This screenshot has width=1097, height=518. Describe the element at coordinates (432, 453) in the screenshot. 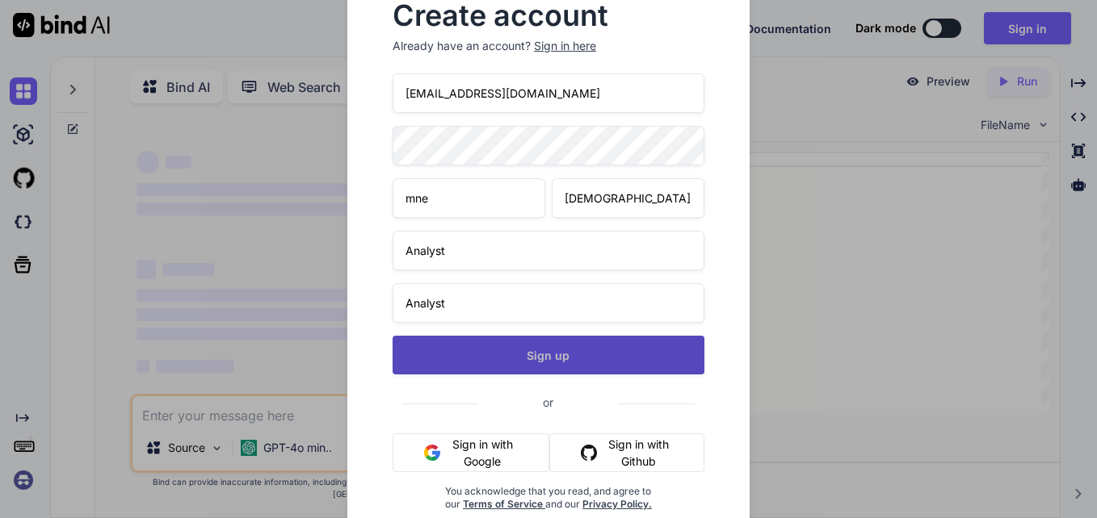

I see `img: google` at that location.